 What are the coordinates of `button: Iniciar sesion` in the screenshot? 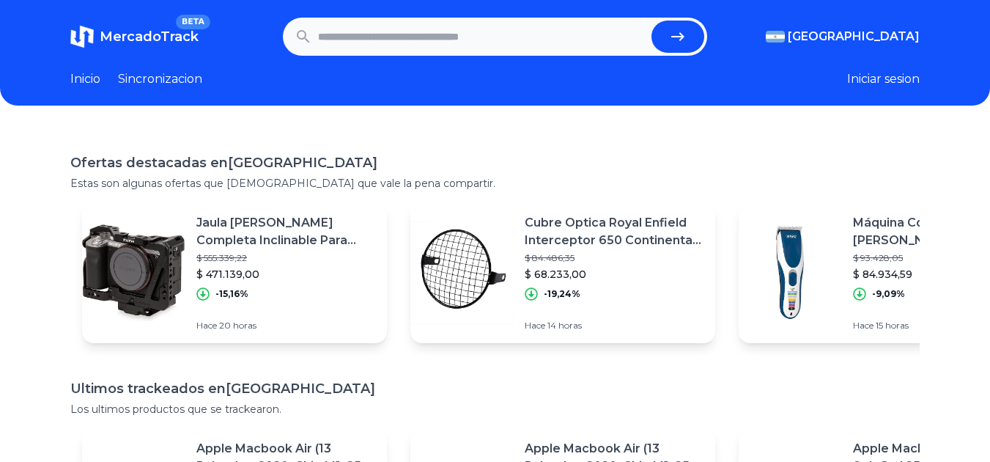 It's located at (883, 79).